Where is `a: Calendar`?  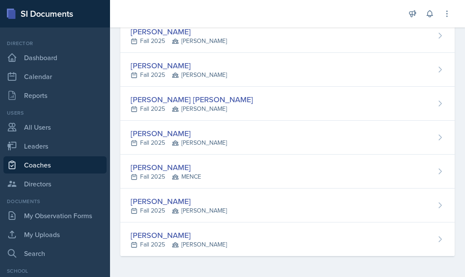 a: Calendar is located at coordinates (55, 77).